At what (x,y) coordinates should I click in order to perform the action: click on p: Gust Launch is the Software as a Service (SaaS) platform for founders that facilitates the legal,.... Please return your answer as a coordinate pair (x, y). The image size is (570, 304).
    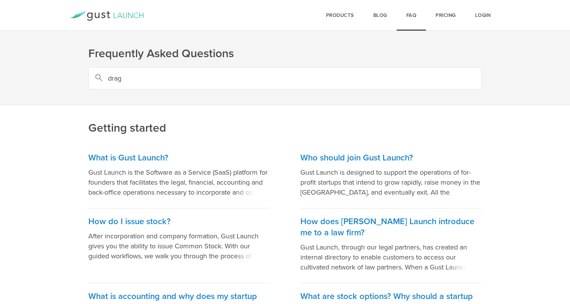
    Looking at the image, I should click on (179, 183).